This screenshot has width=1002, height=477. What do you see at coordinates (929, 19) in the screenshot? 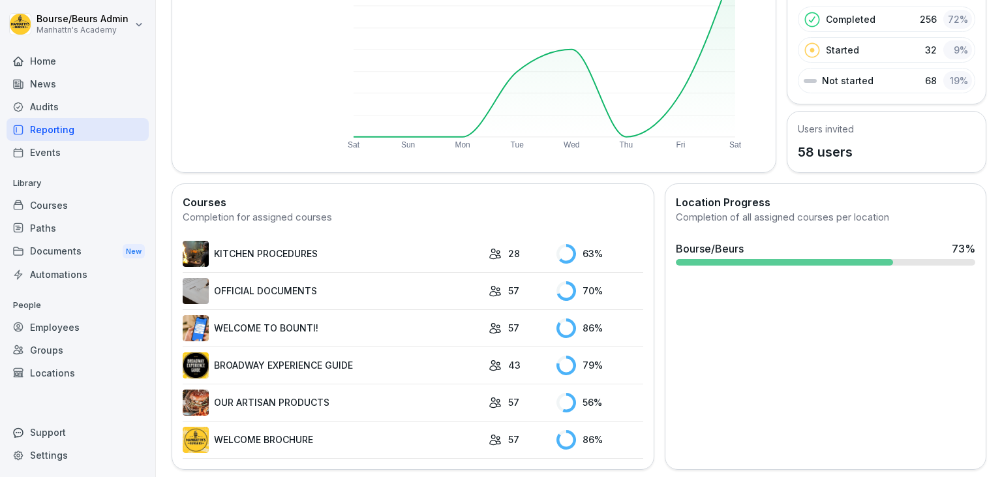
I see `p: 256` at bounding box center [929, 19].